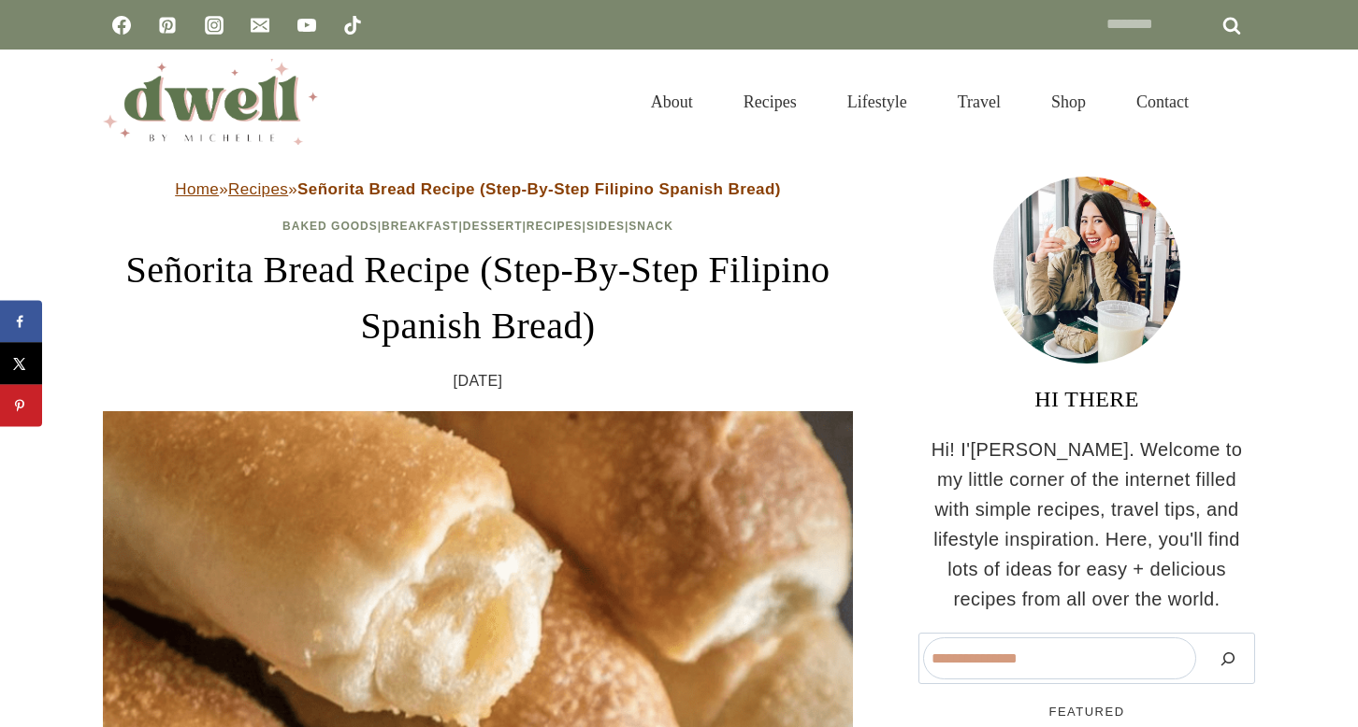 The image size is (1358, 727). What do you see at coordinates (260, 25) in the screenshot?
I see `a: Email` at bounding box center [260, 25].